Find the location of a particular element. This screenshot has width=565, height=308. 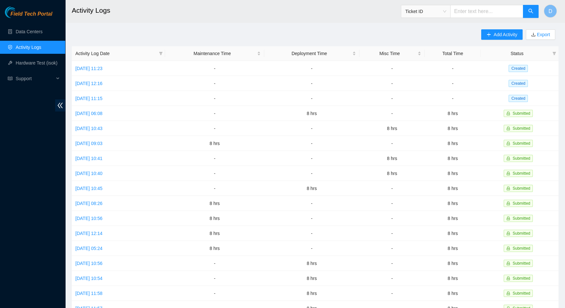

span: download is located at coordinates (533, 35).